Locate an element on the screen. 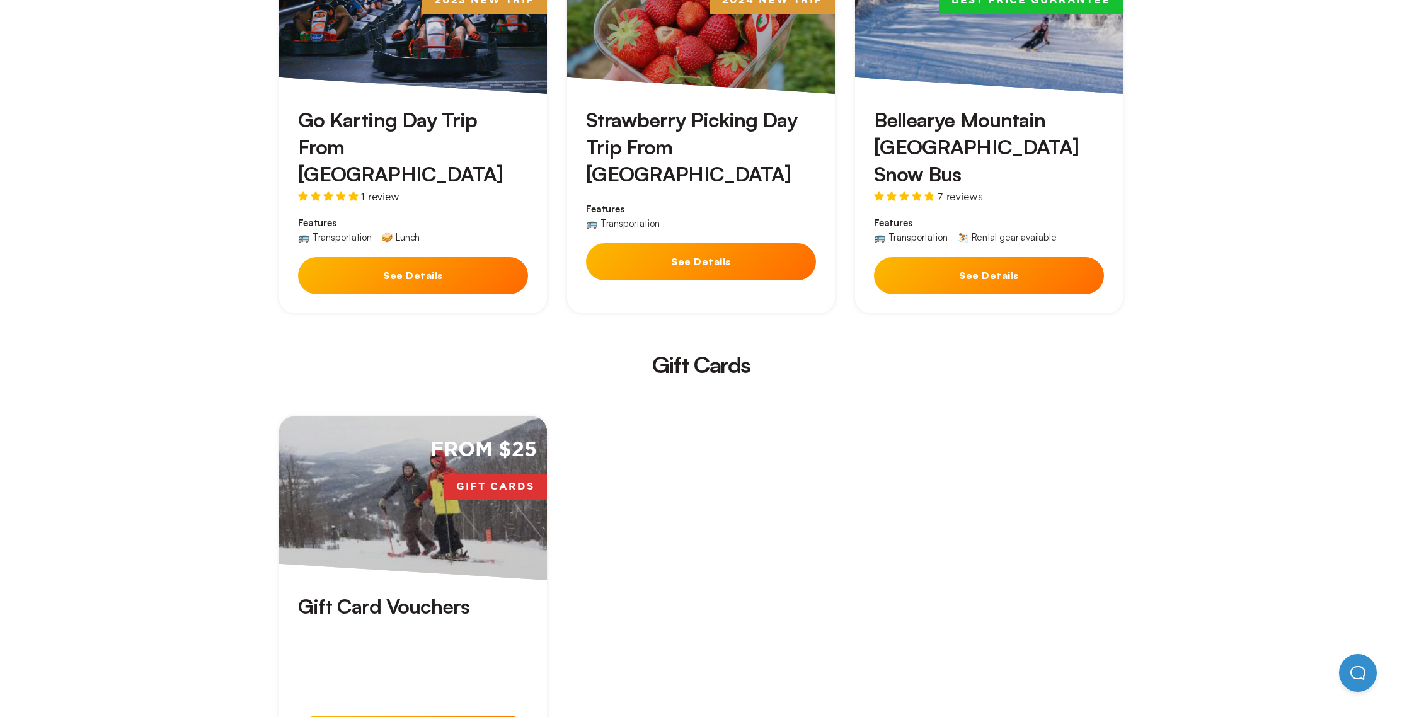 The height and width of the screenshot is (717, 1402). span: From $25 is located at coordinates (483, 450).